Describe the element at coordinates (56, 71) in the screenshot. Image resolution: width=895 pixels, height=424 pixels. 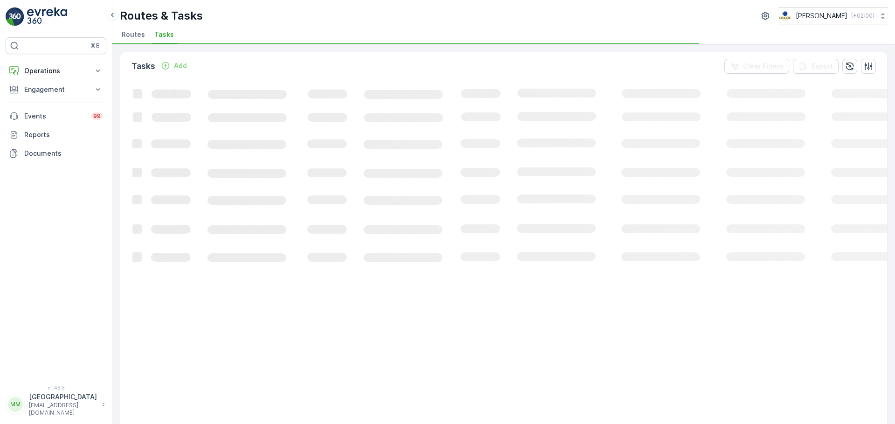
I see `button: Operations` at that location.